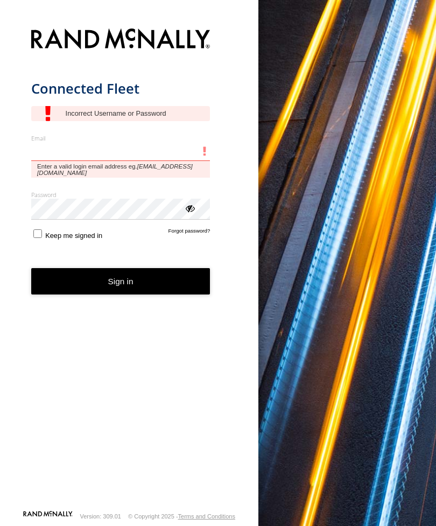  What do you see at coordinates (121, 88) in the screenshot?
I see `h1: Connected Fleet` at bounding box center [121, 88].